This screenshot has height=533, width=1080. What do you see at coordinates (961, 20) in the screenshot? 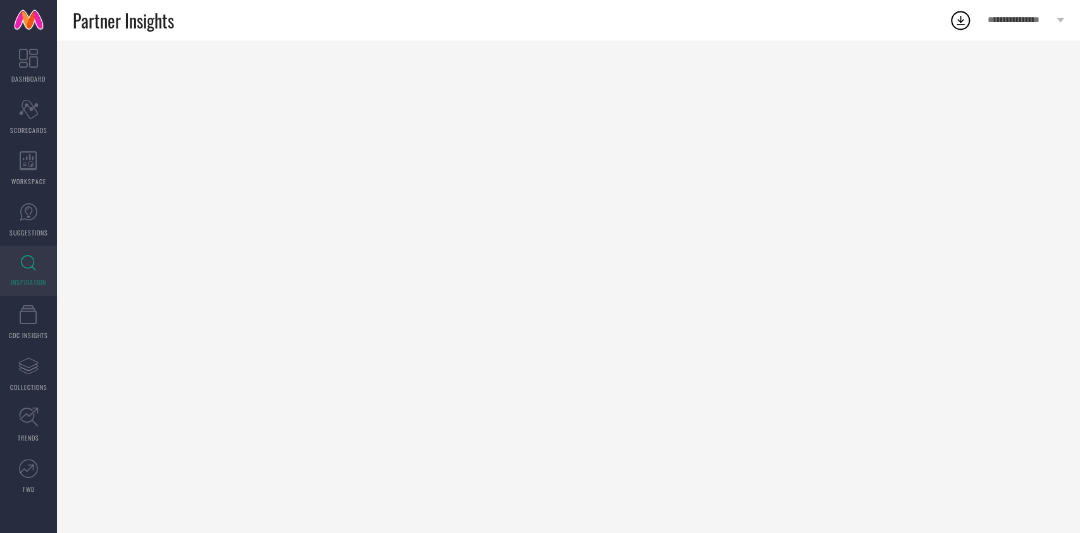
I see `div: Open download list` at bounding box center [961, 20].